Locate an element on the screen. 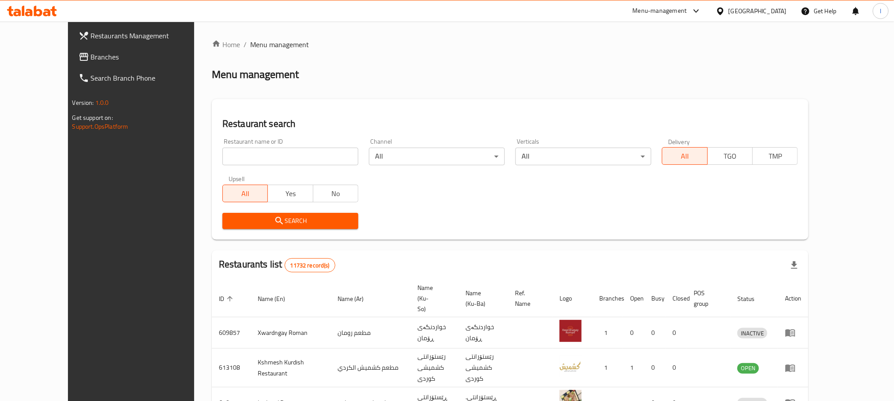 Image resolution: width=894 pixels, height=401 pixels. span: TMP is located at coordinates (775, 156).